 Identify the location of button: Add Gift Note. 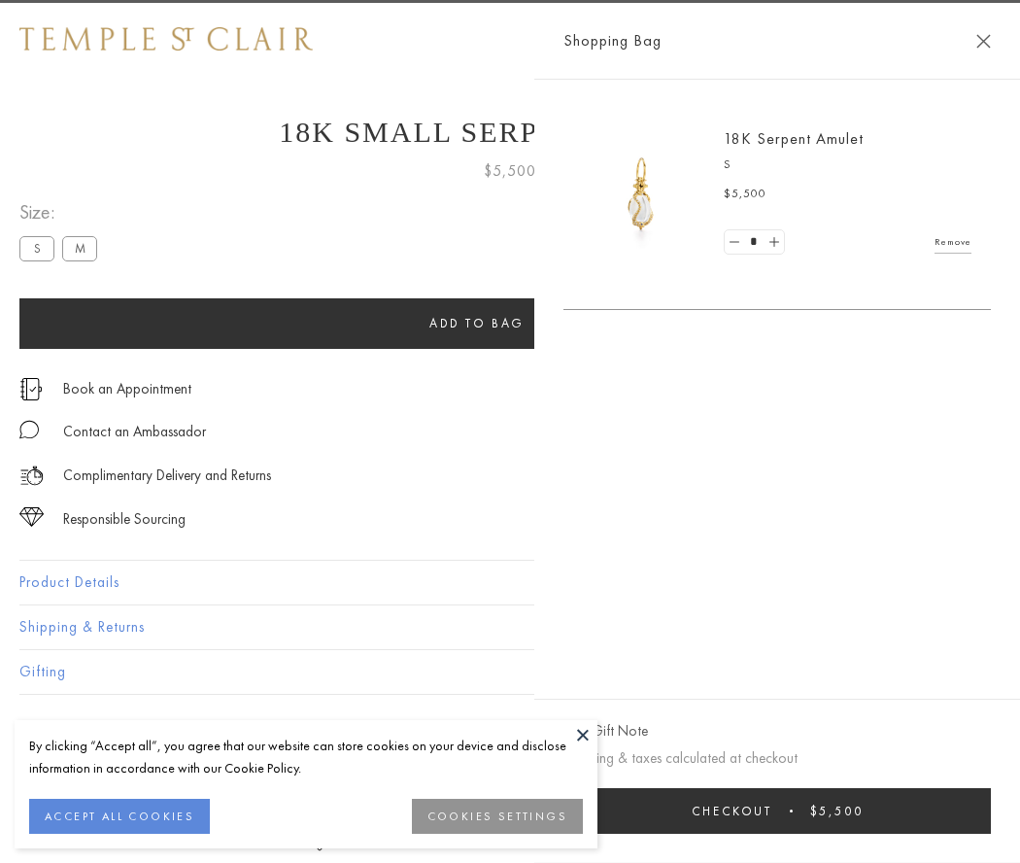
(605, 731).